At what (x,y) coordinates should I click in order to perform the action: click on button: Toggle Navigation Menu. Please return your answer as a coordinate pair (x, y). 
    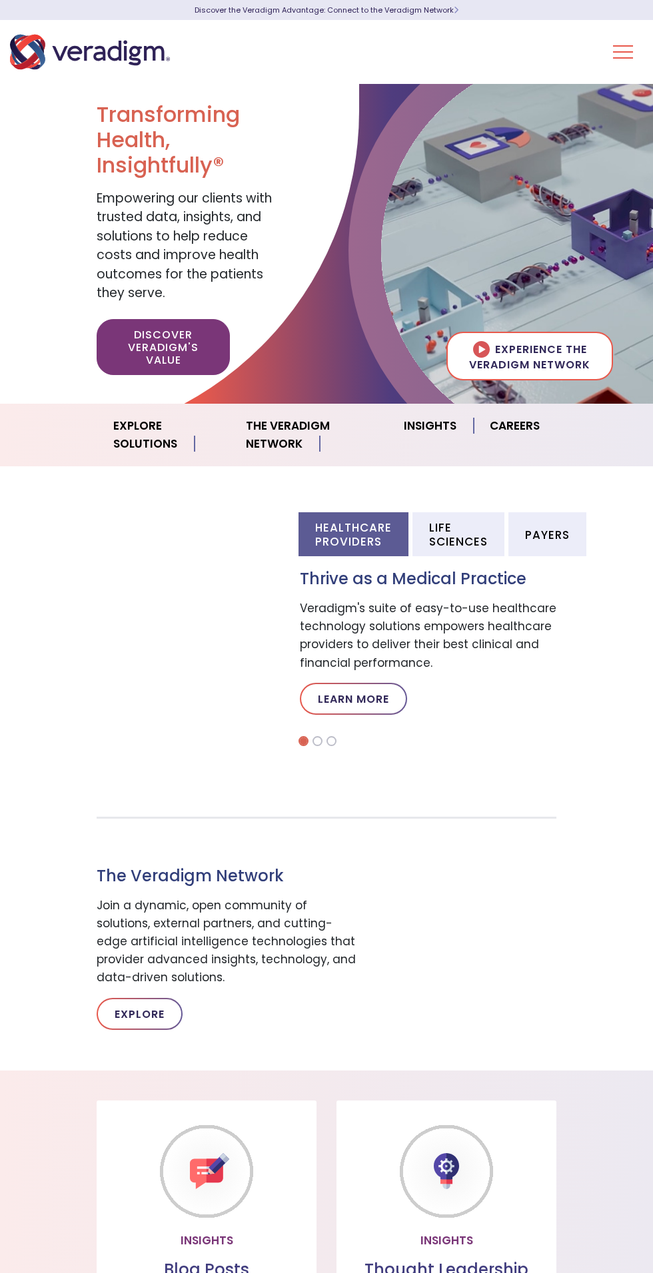
    Looking at the image, I should click on (623, 52).